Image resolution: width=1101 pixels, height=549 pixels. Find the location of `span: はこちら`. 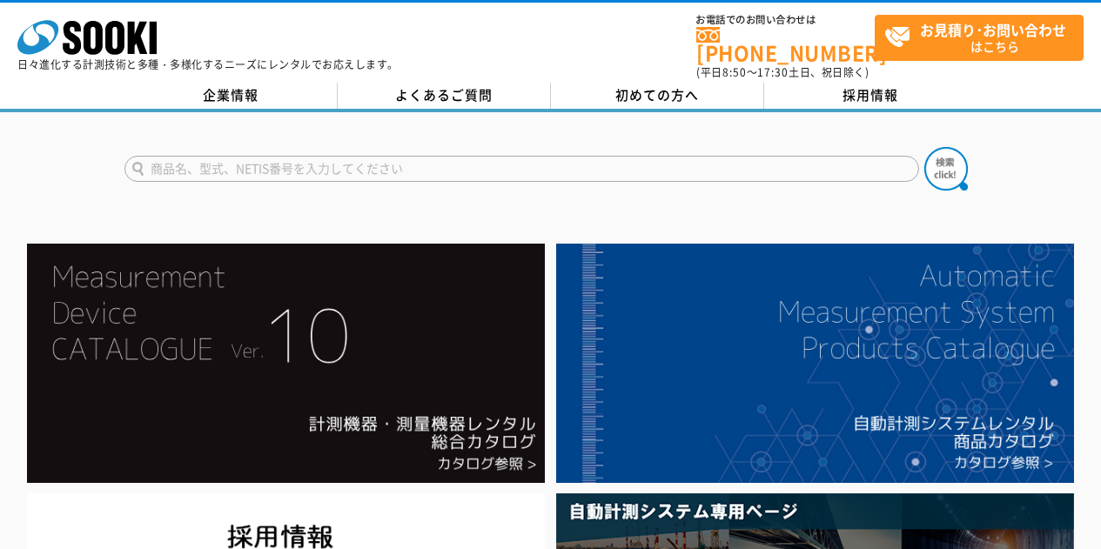

span: はこちら is located at coordinates (984, 37).